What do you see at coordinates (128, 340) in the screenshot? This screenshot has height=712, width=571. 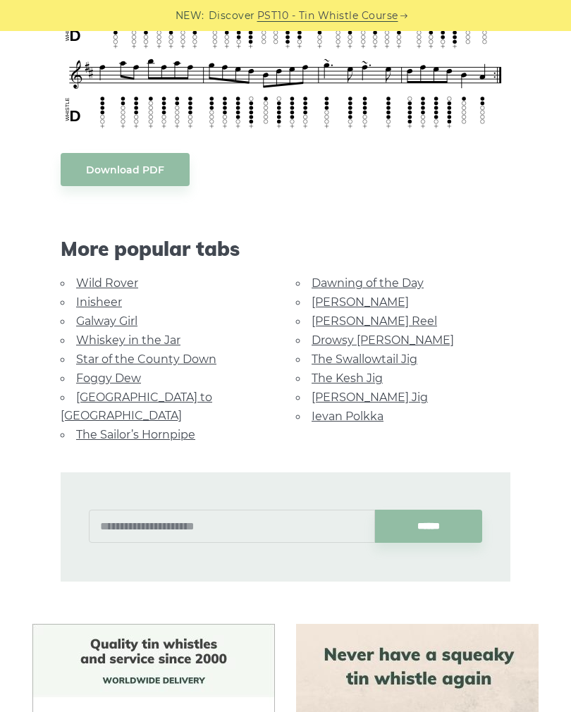 I see `a: Whiskey in the Jar` at bounding box center [128, 340].